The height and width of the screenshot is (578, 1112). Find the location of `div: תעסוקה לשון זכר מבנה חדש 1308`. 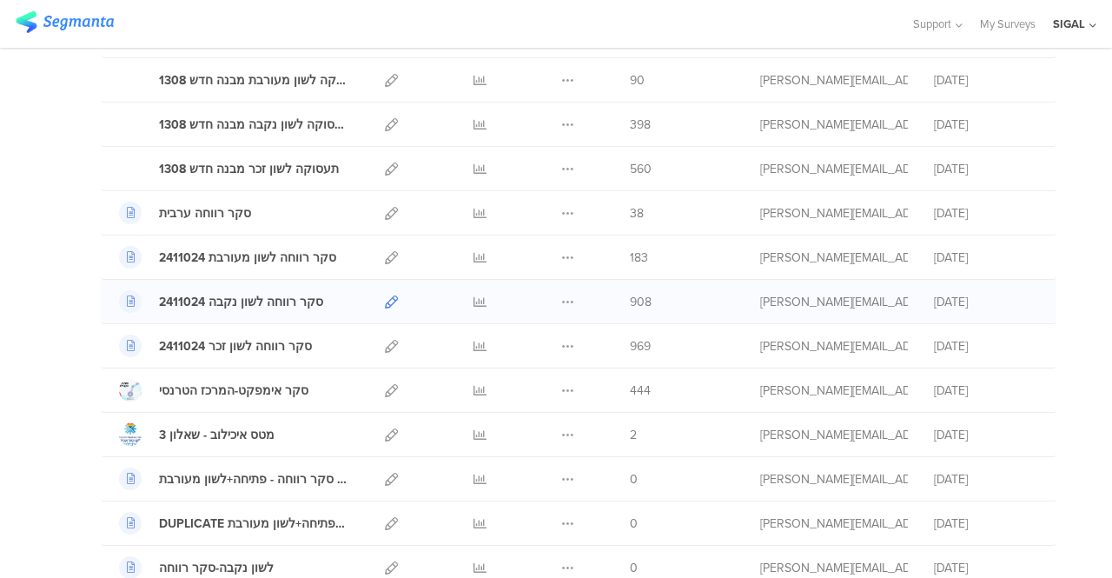

div: תעסוקה לשון זכר מבנה חדש 1308 is located at coordinates (248, 169).